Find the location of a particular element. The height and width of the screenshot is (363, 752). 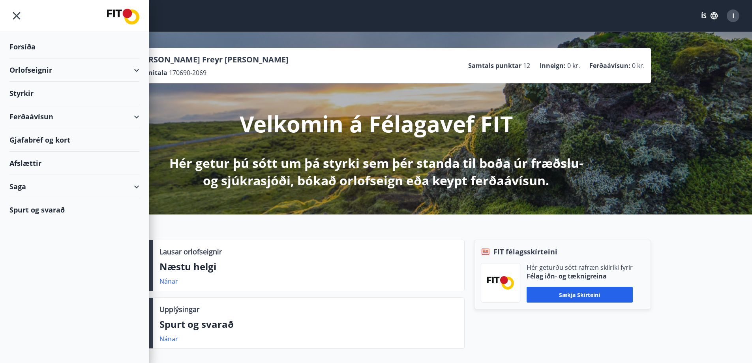

button: I is located at coordinates (733, 16).